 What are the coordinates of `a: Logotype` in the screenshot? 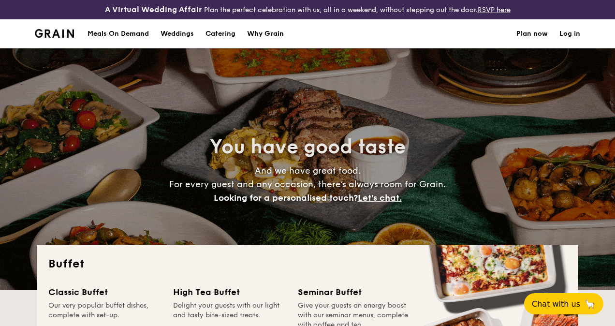 It's located at (54, 33).